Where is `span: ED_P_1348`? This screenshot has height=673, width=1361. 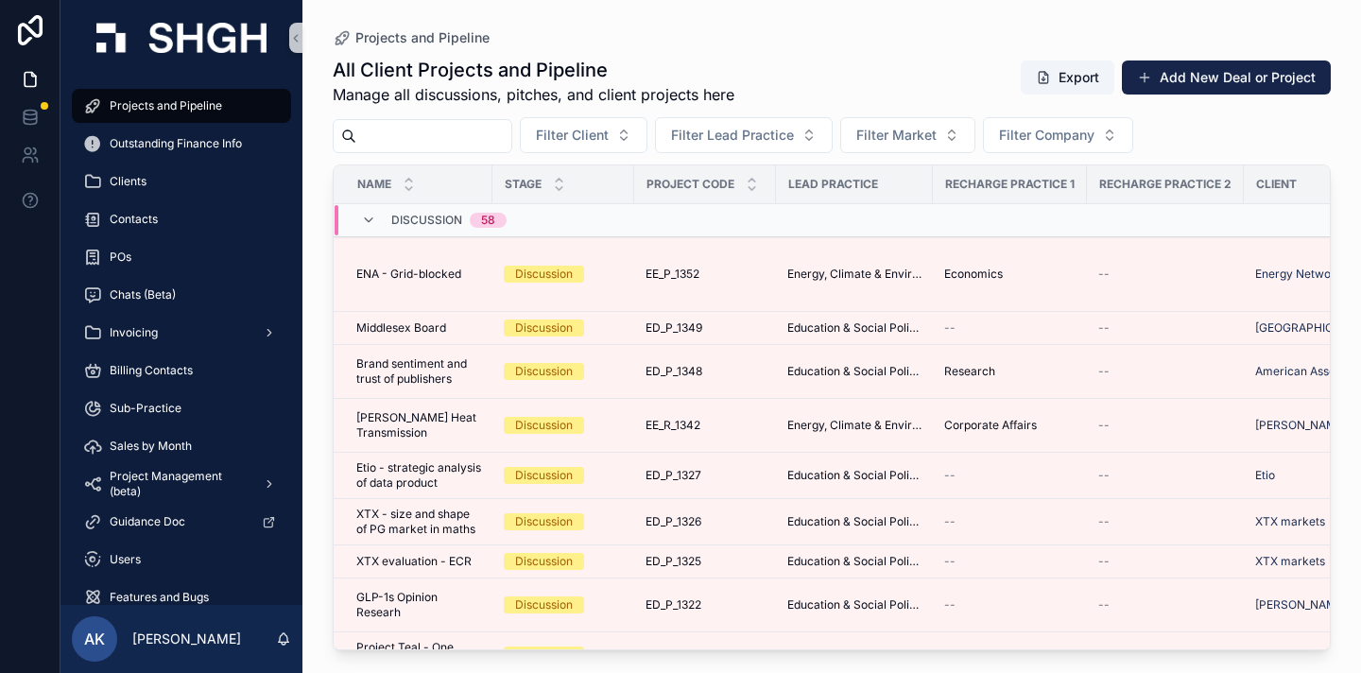
span: ED_P_1348 is located at coordinates (674, 371).